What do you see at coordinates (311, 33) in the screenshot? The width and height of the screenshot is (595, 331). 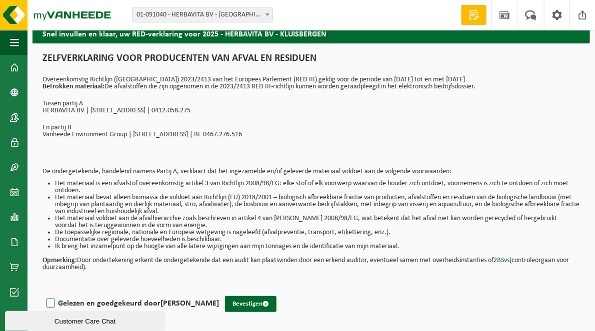 I see `h2: Snel invullen en klaar, uw RED-verklaring voor 2025 - HERBAVITA BV - KLUISBERGEN` at bounding box center [311, 33].